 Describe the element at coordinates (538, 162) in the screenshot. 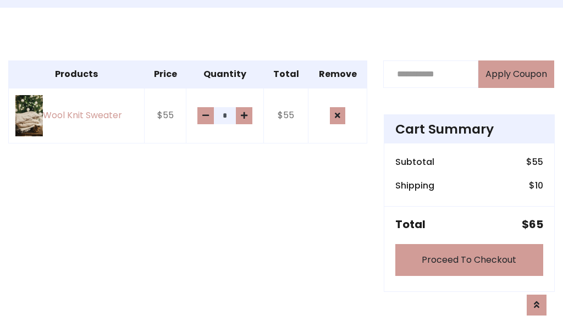

I see `span: 55` at that location.